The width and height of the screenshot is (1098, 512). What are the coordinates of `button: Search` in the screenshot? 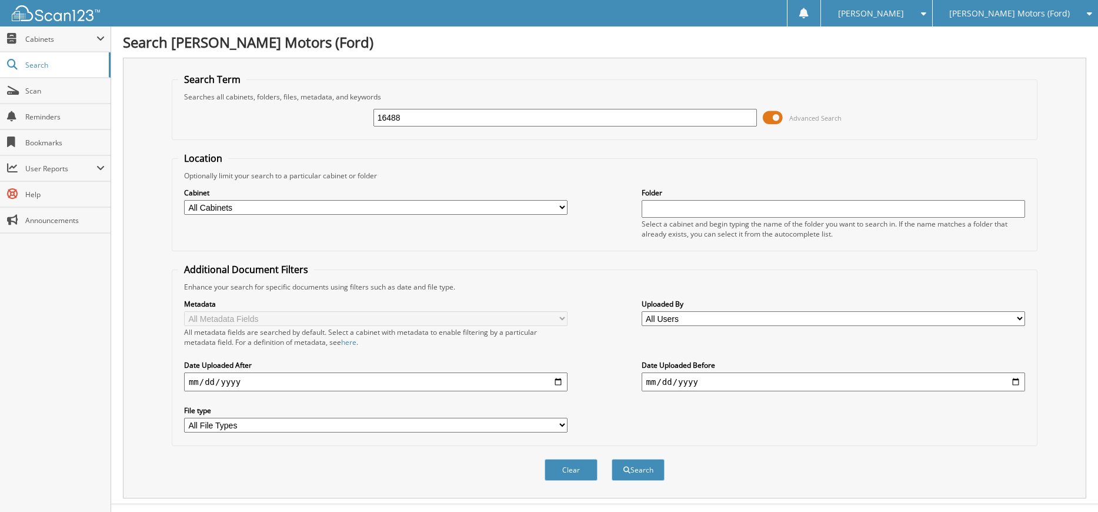 It's located at (638, 469).